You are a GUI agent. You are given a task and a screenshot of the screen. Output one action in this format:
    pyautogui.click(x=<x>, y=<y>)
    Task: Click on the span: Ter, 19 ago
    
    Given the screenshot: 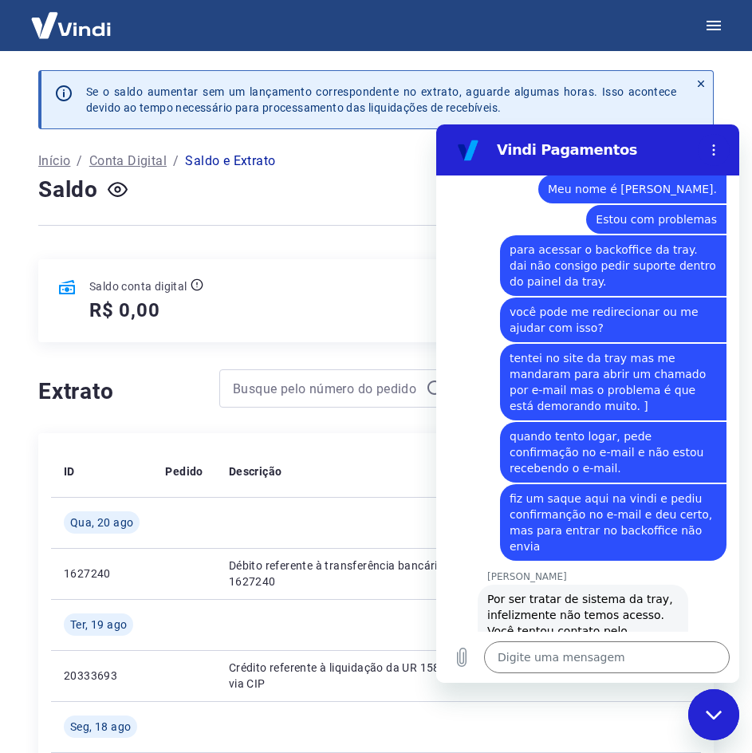 What is the action you would take?
    pyautogui.click(x=98, y=624)
    